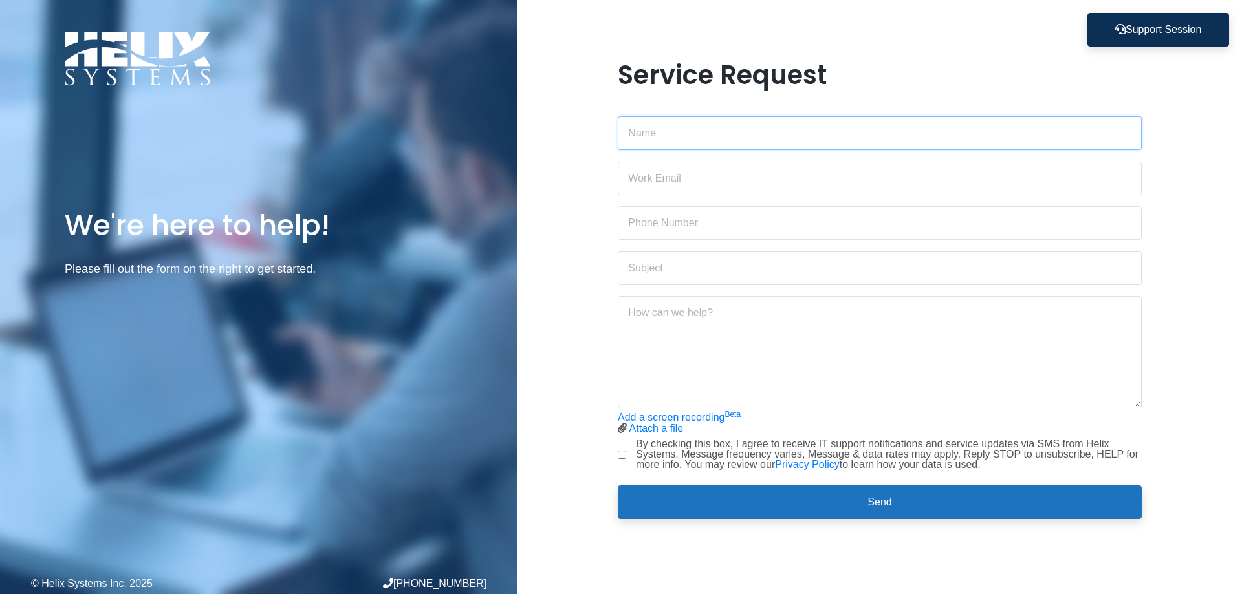 The width and height of the screenshot is (1242, 594). I want to click on h1: Service Request, so click(879, 75).